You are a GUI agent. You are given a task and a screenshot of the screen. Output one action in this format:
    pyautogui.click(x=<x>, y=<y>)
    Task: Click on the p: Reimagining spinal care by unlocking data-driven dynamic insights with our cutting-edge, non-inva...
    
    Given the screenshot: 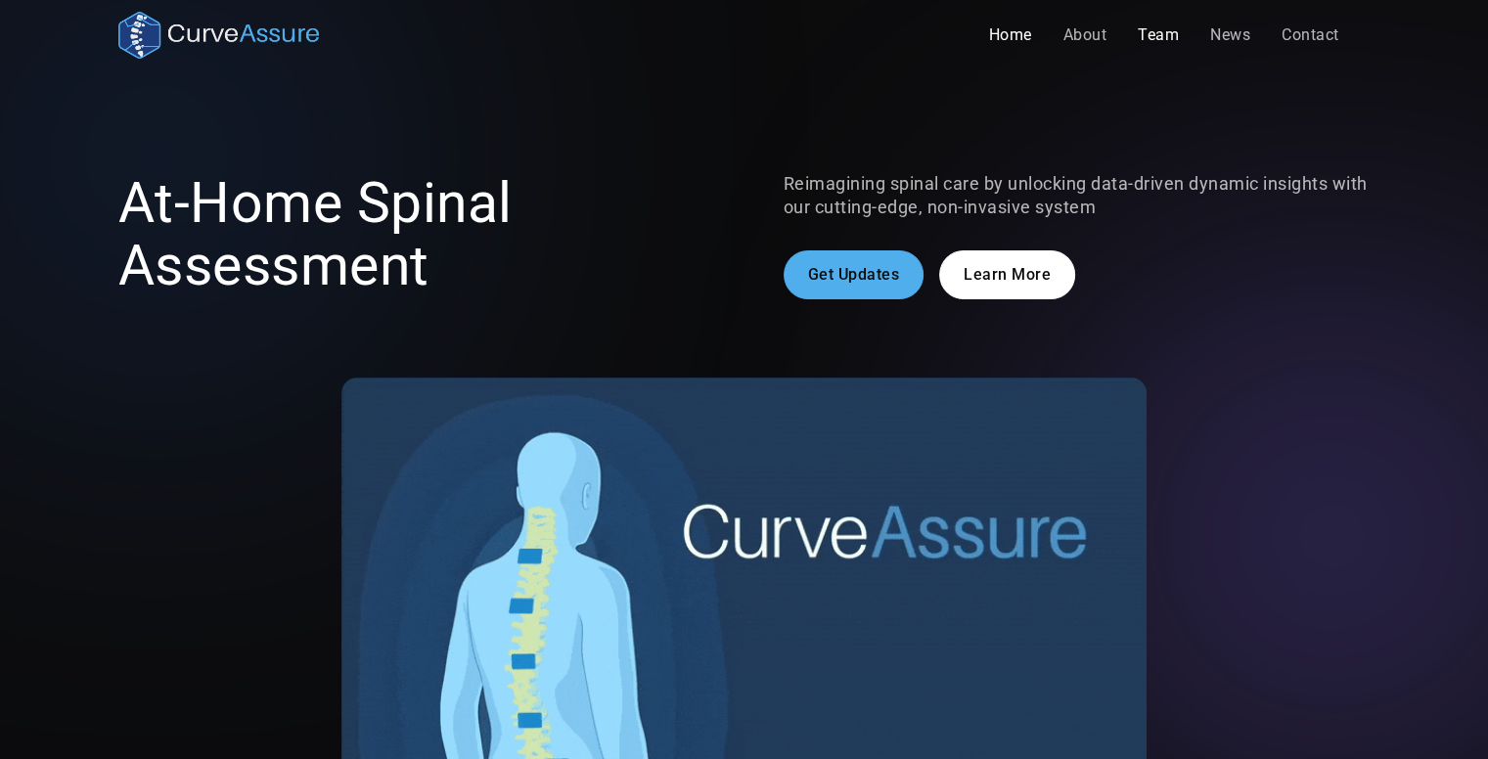 What is the action you would take?
    pyautogui.click(x=1077, y=196)
    